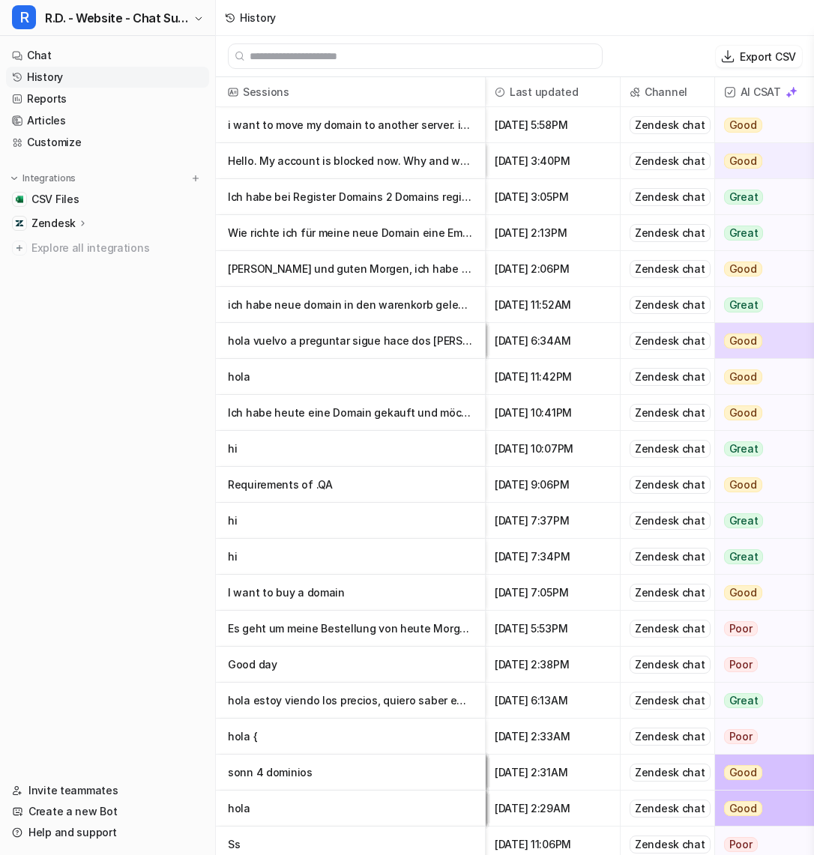 The width and height of the screenshot is (814, 855). What do you see at coordinates (107, 55) in the screenshot?
I see `a: Chat` at bounding box center [107, 55].